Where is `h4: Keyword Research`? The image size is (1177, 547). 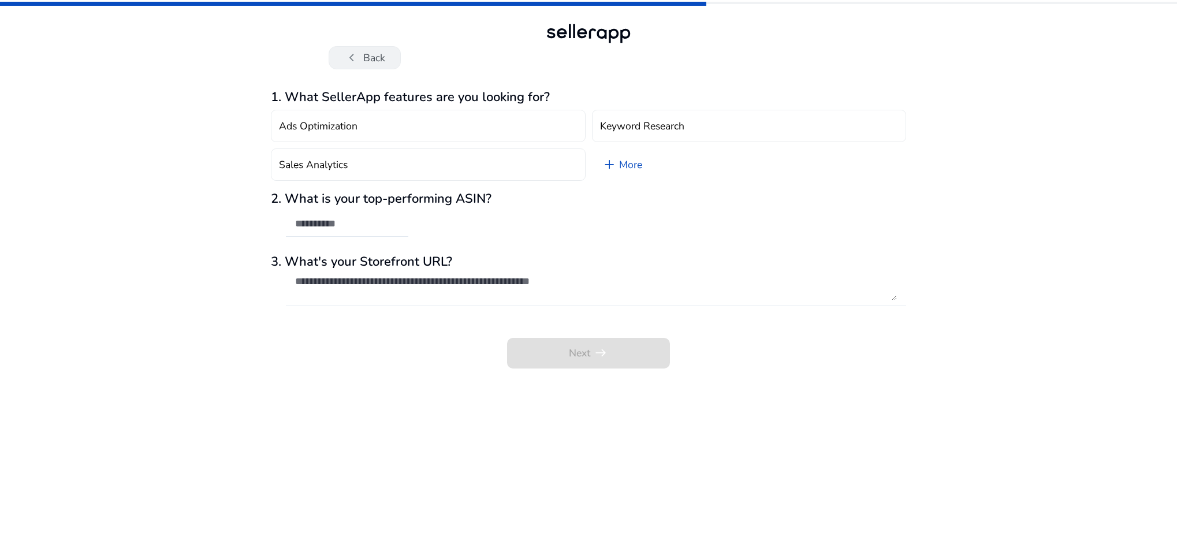 h4: Keyword Research is located at coordinates (642, 126).